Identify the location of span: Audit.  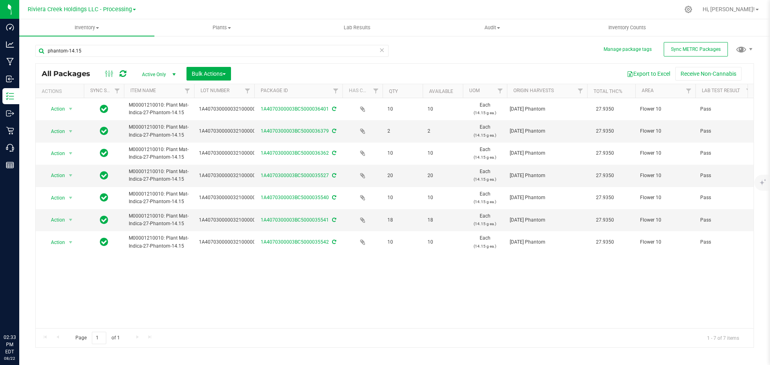
(492, 28).